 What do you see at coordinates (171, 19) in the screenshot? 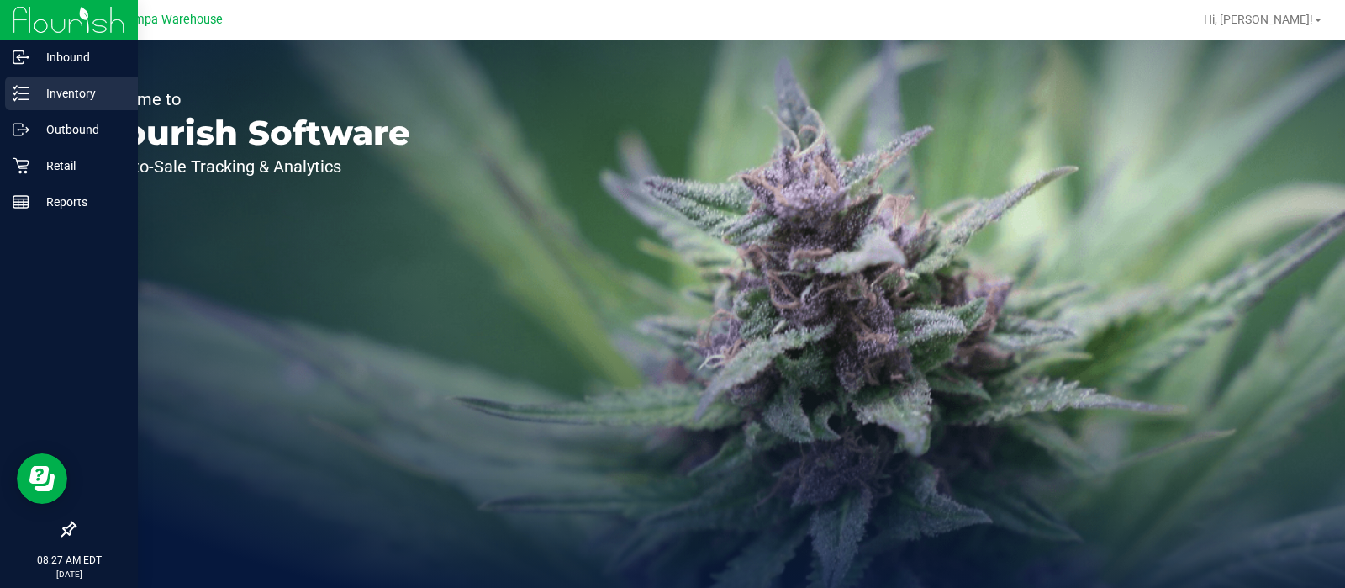
I see `span: Tampa Warehouse` at bounding box center [171, 19].